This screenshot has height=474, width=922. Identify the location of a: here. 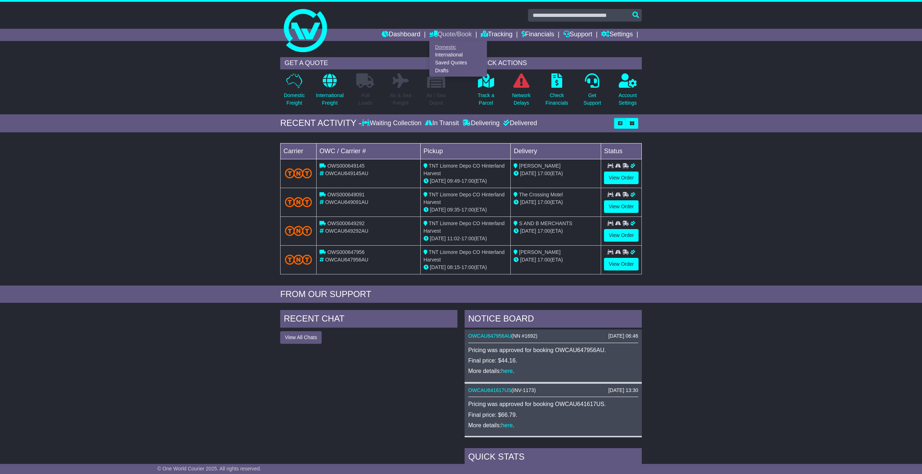
(507, 426).